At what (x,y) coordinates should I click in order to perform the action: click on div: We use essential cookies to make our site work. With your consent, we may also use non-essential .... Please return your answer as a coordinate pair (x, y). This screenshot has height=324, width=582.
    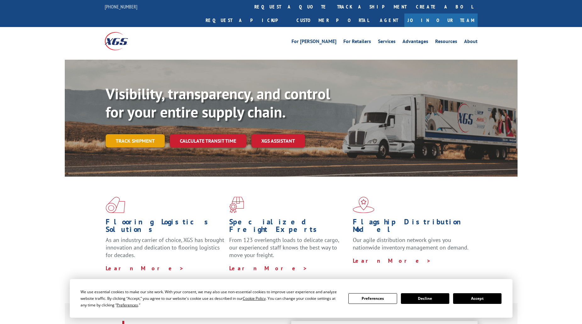
    Looking at the image, I should click on (211, 298).